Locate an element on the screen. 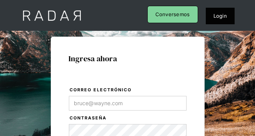 This screenshot has height=136, width=255. h1: Ingresa ahora is located at coordinates (128, 58).